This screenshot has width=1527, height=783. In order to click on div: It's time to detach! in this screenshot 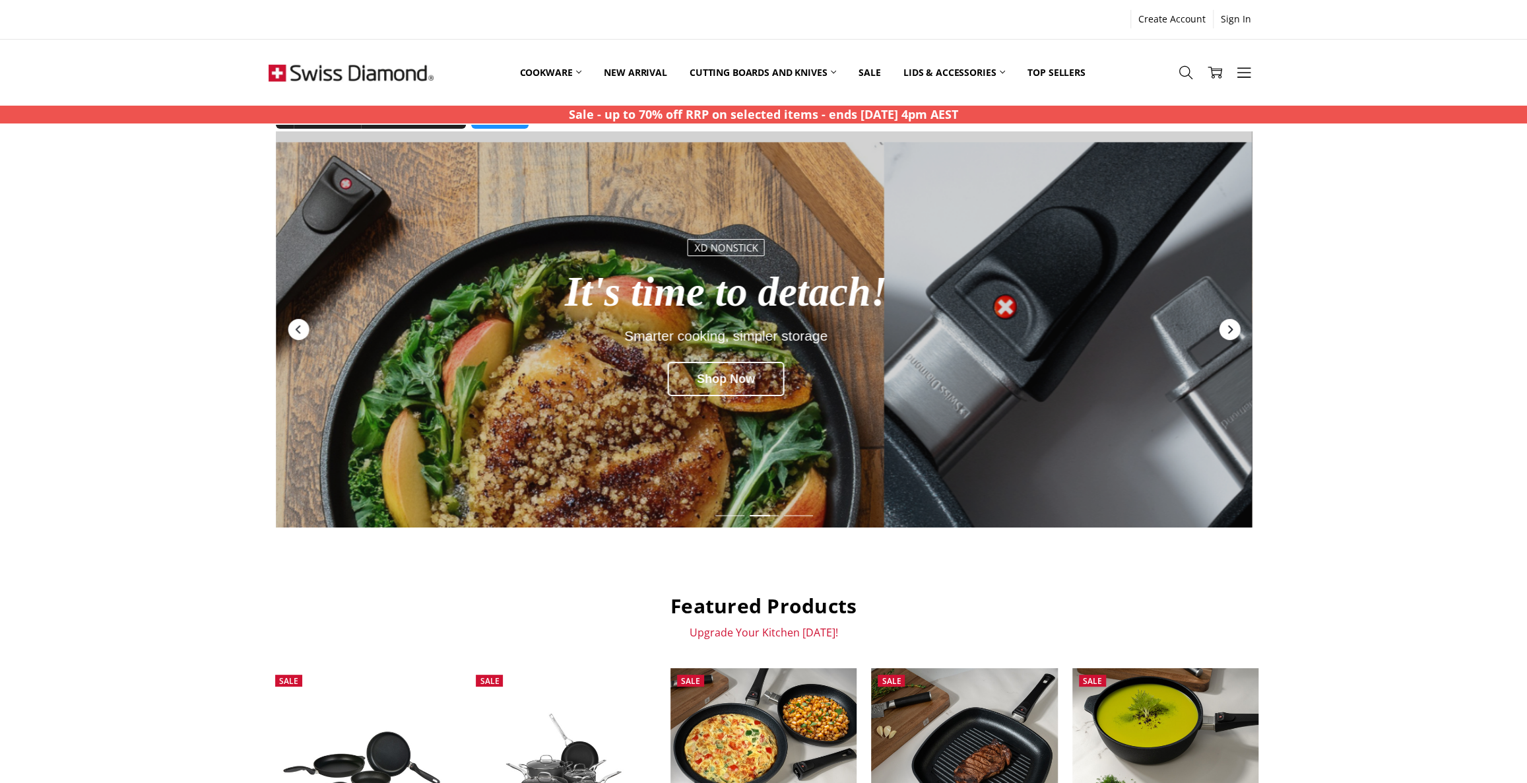, I will do `click(725, 292)`.